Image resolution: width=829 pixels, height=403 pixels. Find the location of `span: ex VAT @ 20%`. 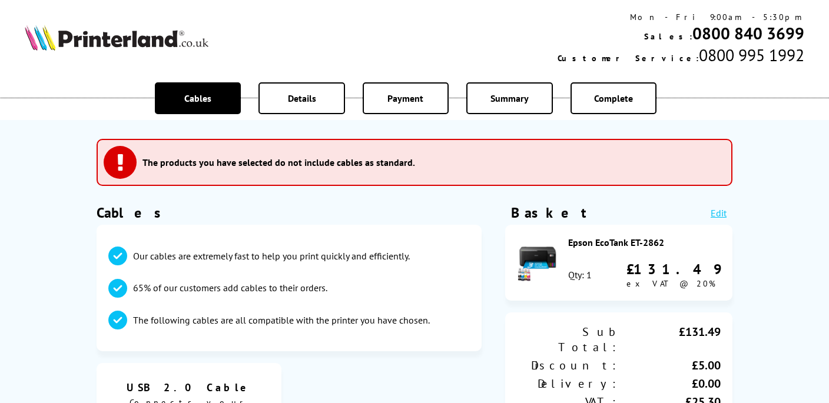

span: ex VAT @ 20% is located at coordinates (671, 284).